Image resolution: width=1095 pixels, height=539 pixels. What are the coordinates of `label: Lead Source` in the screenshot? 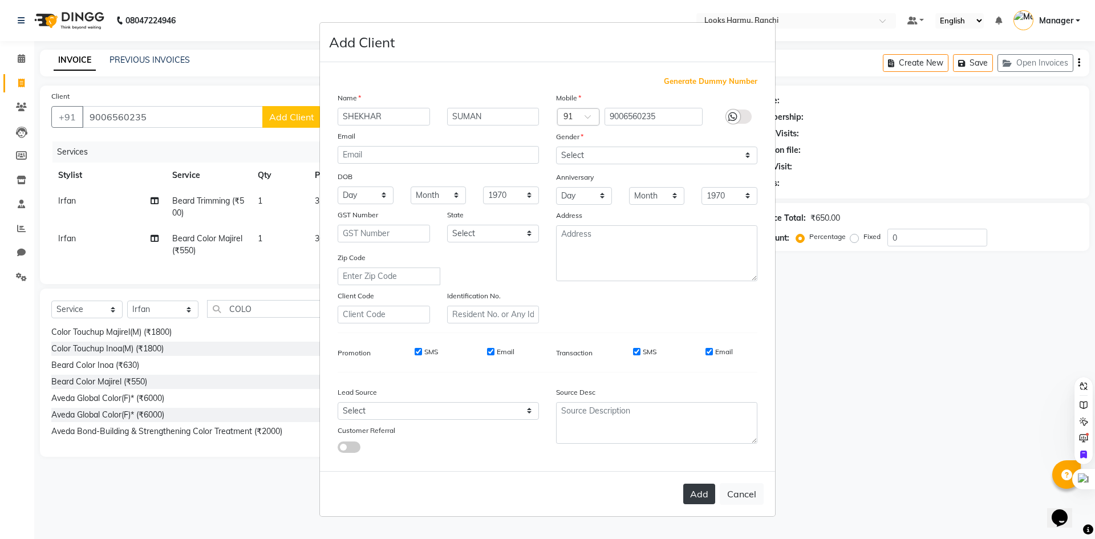 It's located at (357, 392).